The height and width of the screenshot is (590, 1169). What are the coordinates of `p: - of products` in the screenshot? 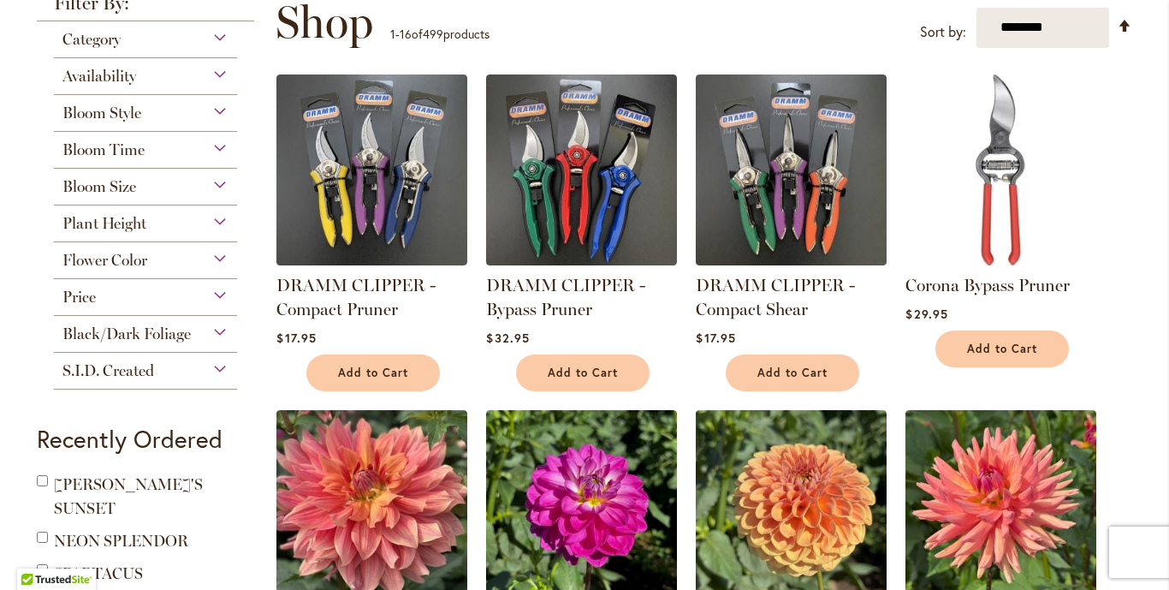 It's located at (440, 34).